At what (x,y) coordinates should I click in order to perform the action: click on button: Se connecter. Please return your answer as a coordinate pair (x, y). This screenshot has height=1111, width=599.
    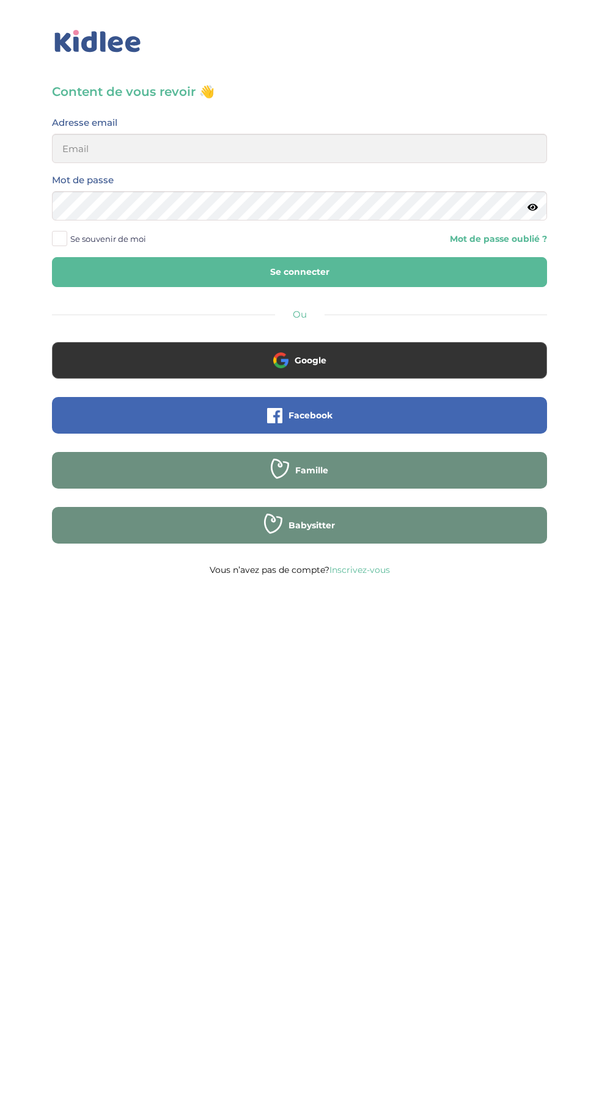
    Looking at the image, I should click on (299, 272).